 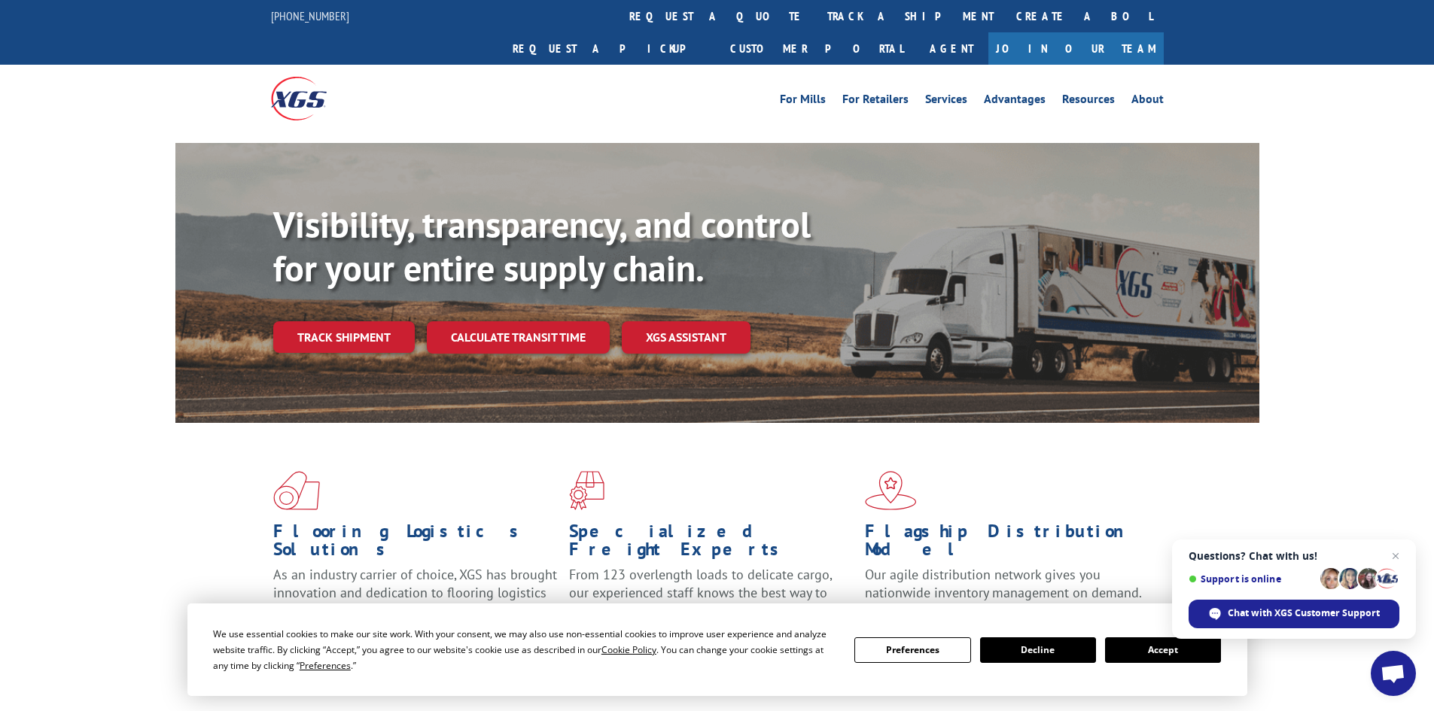 What do you see at coordinates (1003, 583) in the screenshot?
I see `span: Our agile distribution network gives you nationwide inventory management on demand.` at bounding box center [1003, 583].